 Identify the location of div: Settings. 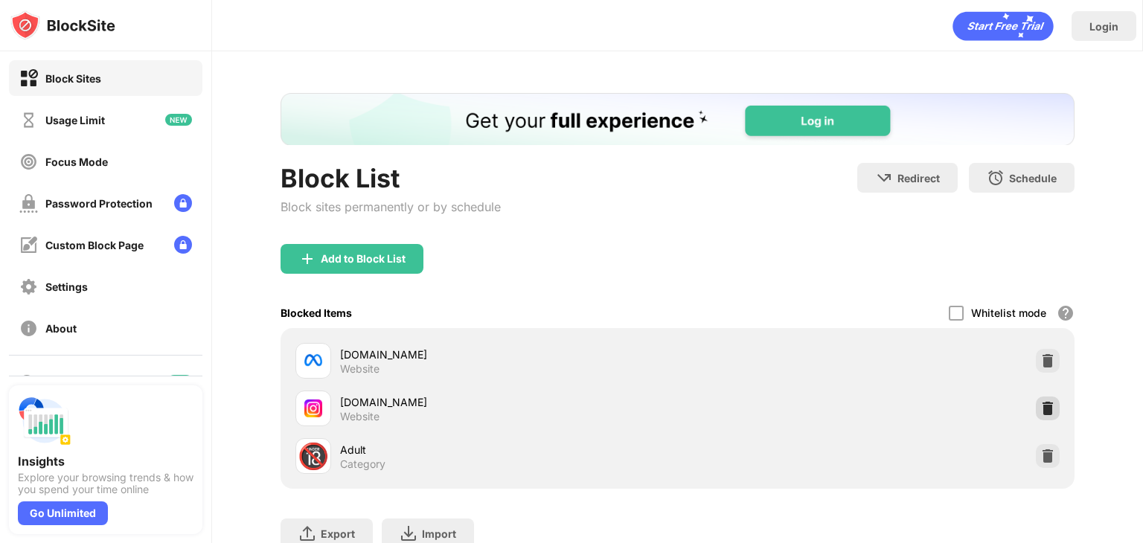
(66, 287).